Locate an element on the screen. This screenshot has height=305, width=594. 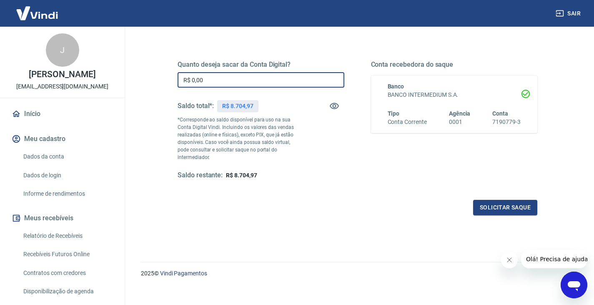
a: Informe de rendimentos is located at coordinates (67, 193).